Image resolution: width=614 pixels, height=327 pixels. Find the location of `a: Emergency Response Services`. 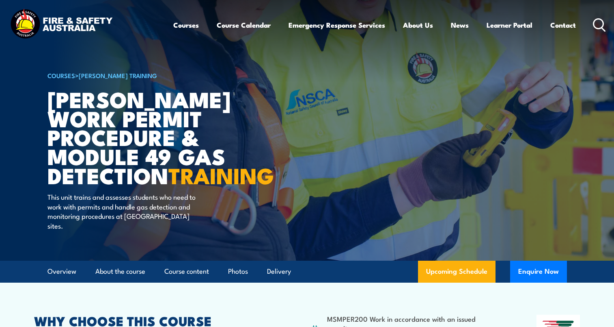

a: Emergency Response Services is located at coordinates (337, 25).